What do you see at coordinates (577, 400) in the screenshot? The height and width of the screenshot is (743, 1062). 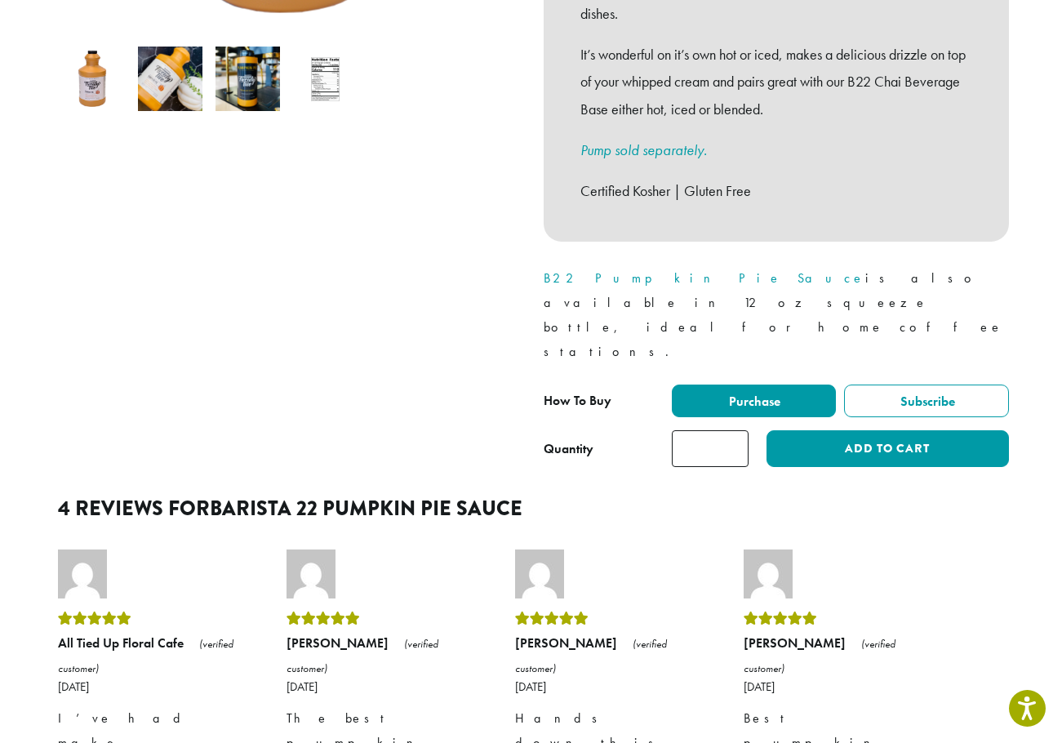 I see `span: How To Buy` at bounding box center [577, 400].